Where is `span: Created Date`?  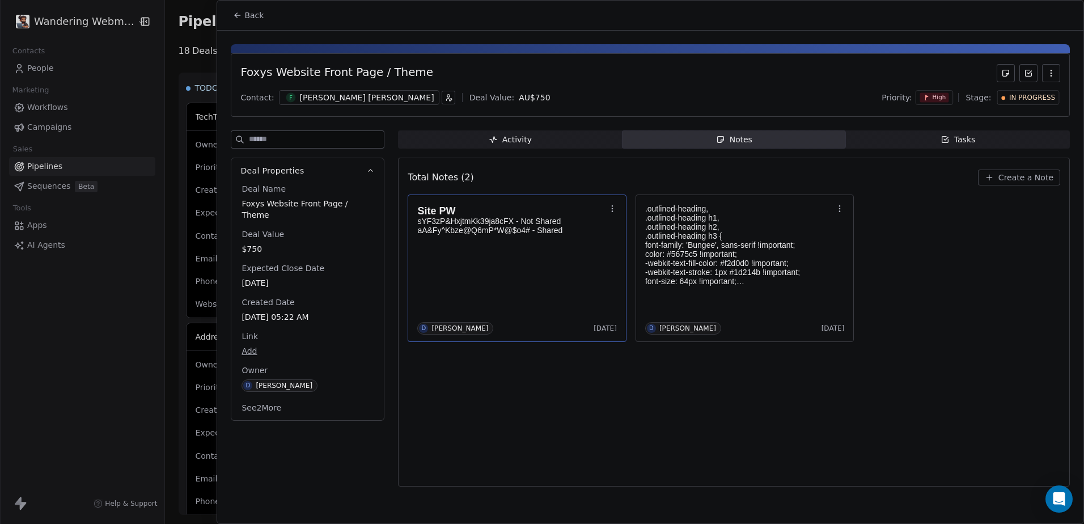 span: Created Date is located at coordinates (268, 302).